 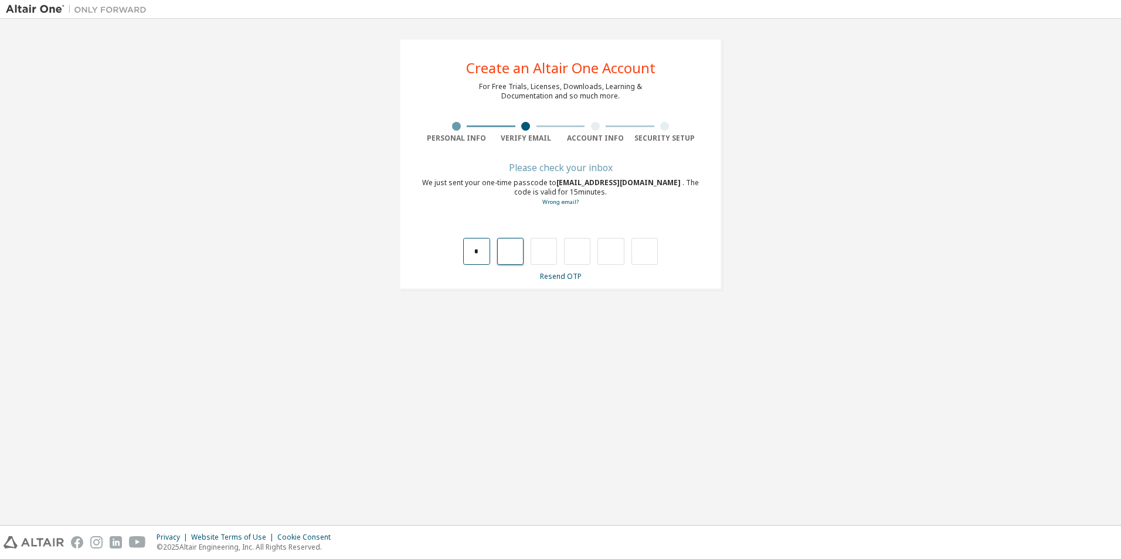 I want to click on img: youtube.svg, so click(x=137, y=542).